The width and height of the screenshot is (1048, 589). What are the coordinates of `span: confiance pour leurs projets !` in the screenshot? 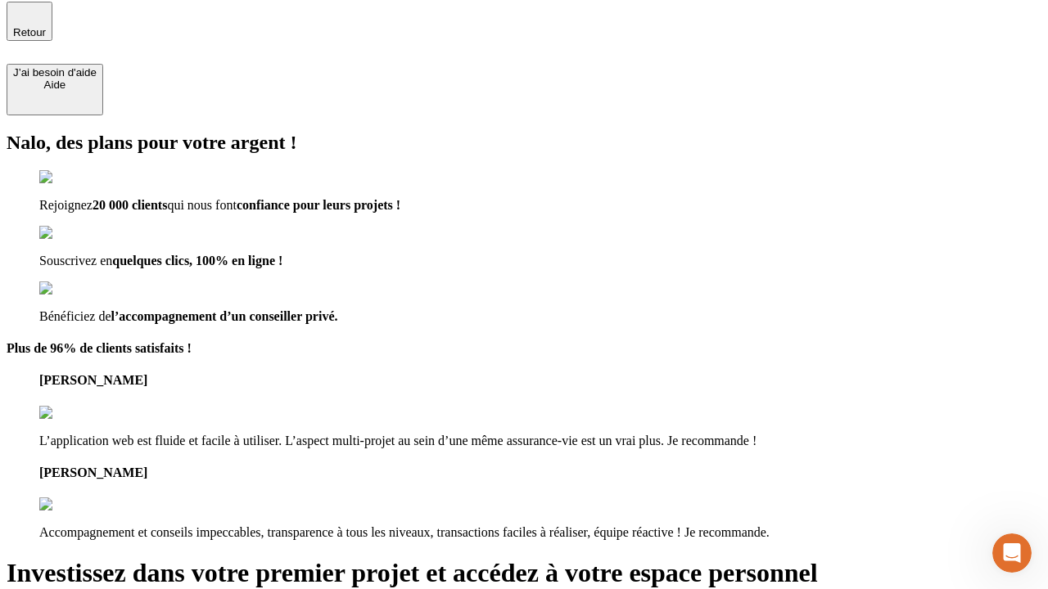 It's located at (318, 205).